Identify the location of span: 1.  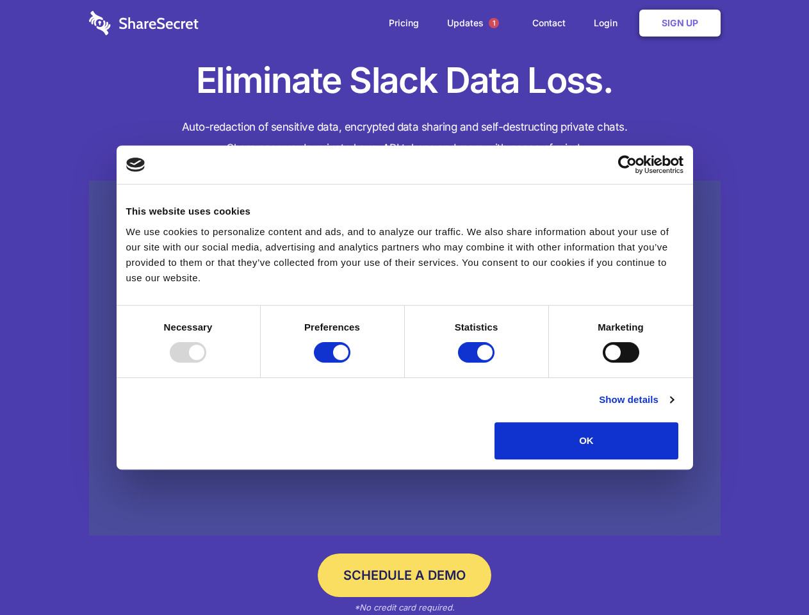
(494, 23).